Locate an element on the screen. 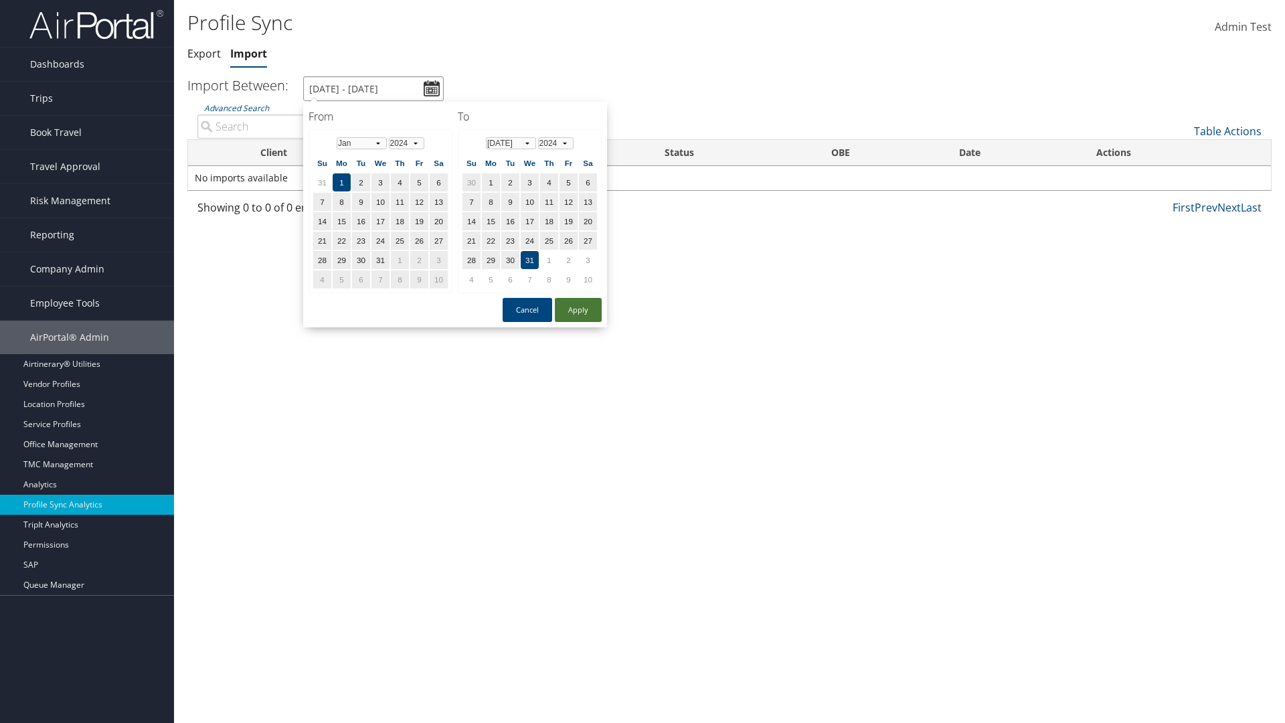 Image resolution: width=1285 pixels, height=723 pixels. h4: To is located at coordinates (530, 116).